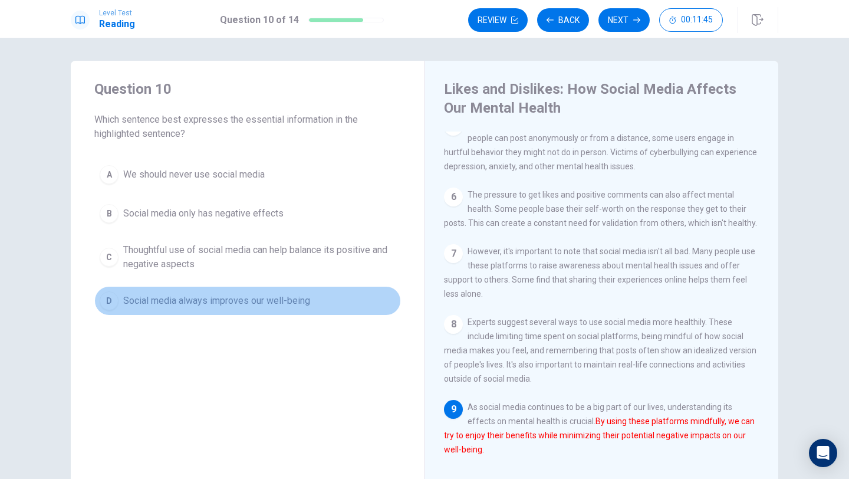 The height and width of the screenshot is (479, 849). I want to click on span: Experts suggest several ways to use social media more healthily. These include limiting time spen..., so click(600, 350).